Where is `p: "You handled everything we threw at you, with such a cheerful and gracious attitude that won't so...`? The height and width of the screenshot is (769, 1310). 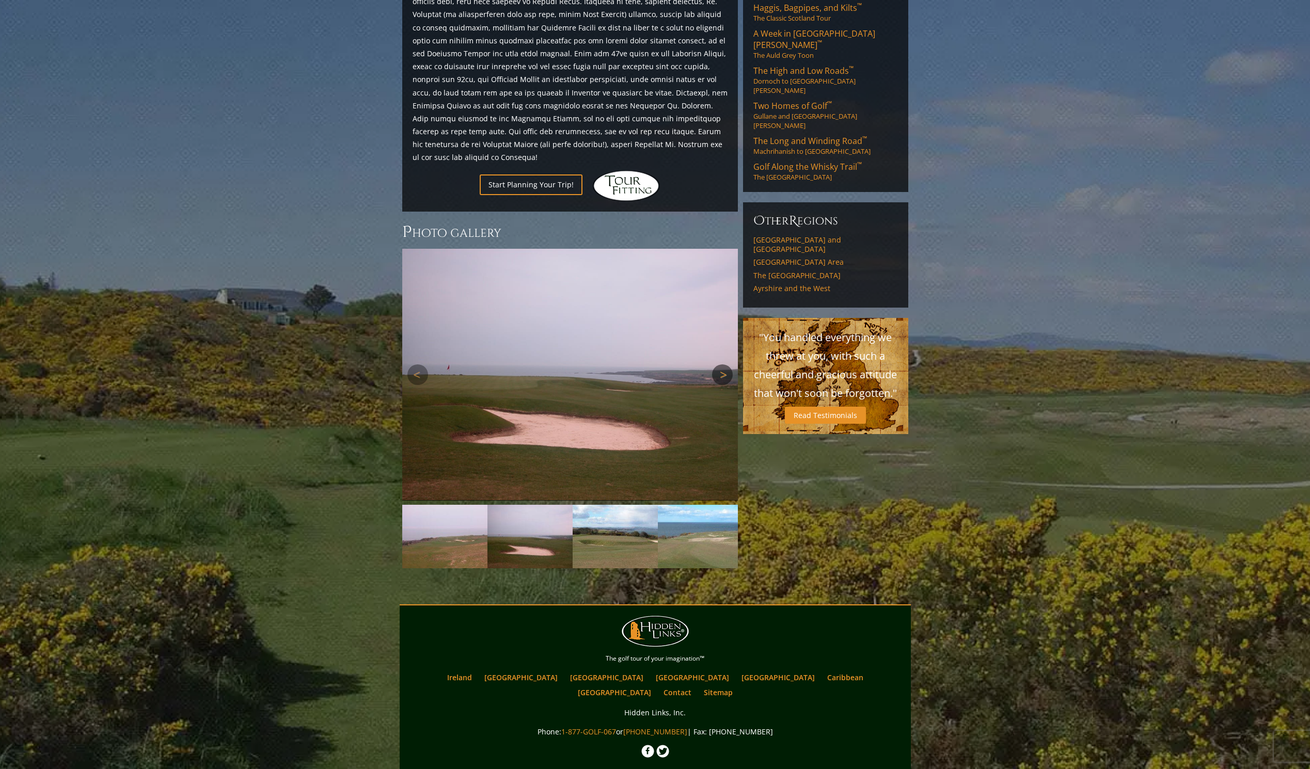
p: "You handled everything we threw at you, with such a cheerful and gracious attitude that won't so... is located at coordinates (825, 366).